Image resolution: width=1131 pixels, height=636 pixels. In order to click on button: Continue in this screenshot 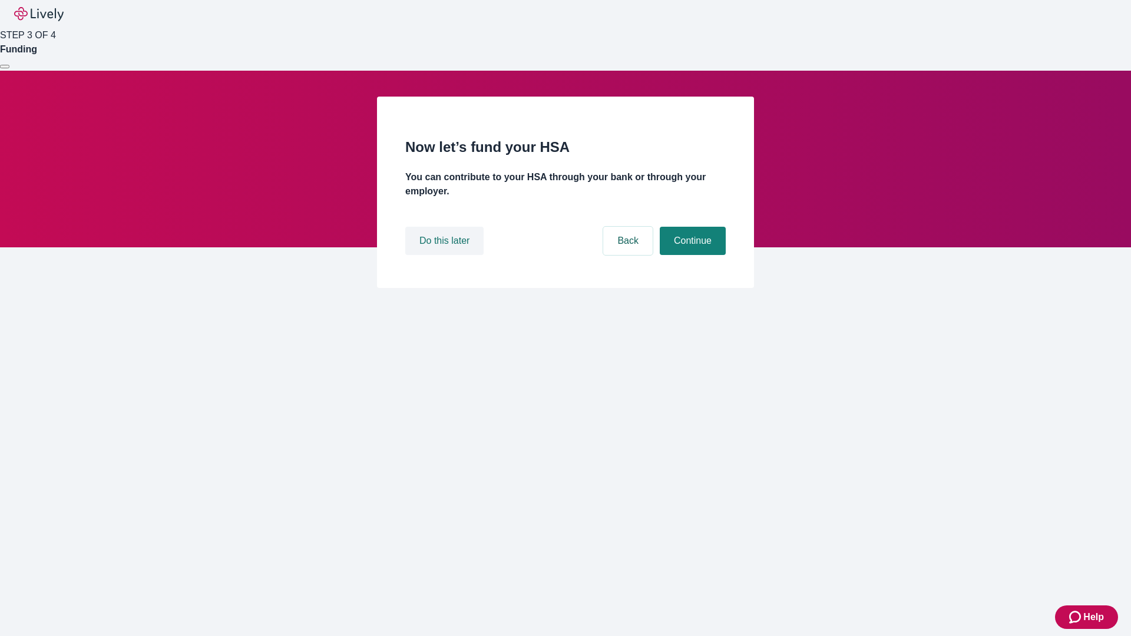, I will do `click(693, 241)`.